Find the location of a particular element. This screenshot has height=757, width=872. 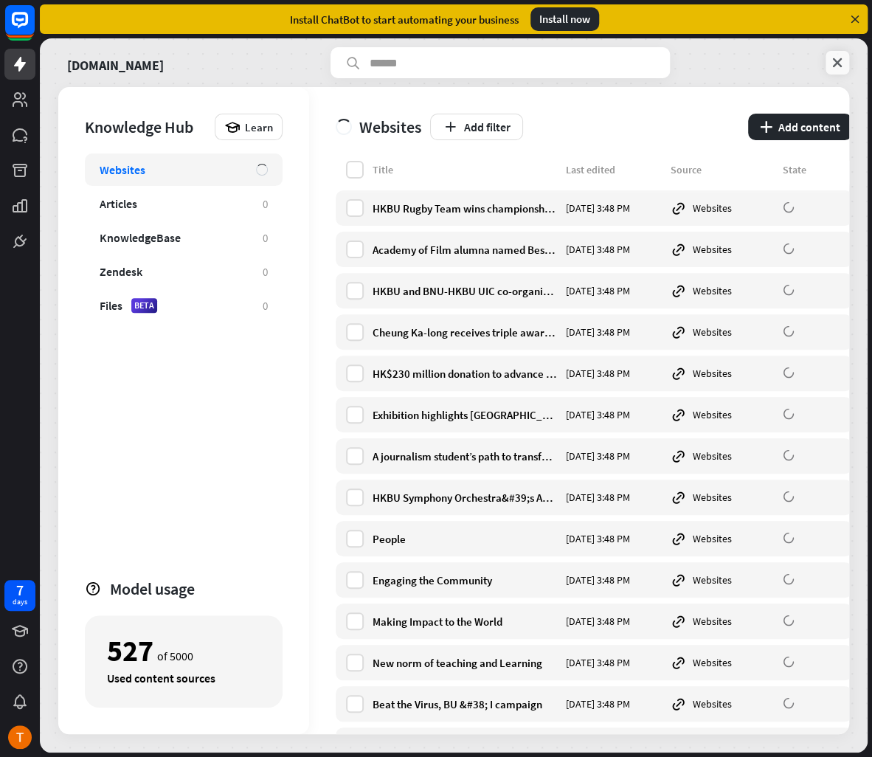

button: Open LiveChat chat widget is located at coordinates (34, 28).